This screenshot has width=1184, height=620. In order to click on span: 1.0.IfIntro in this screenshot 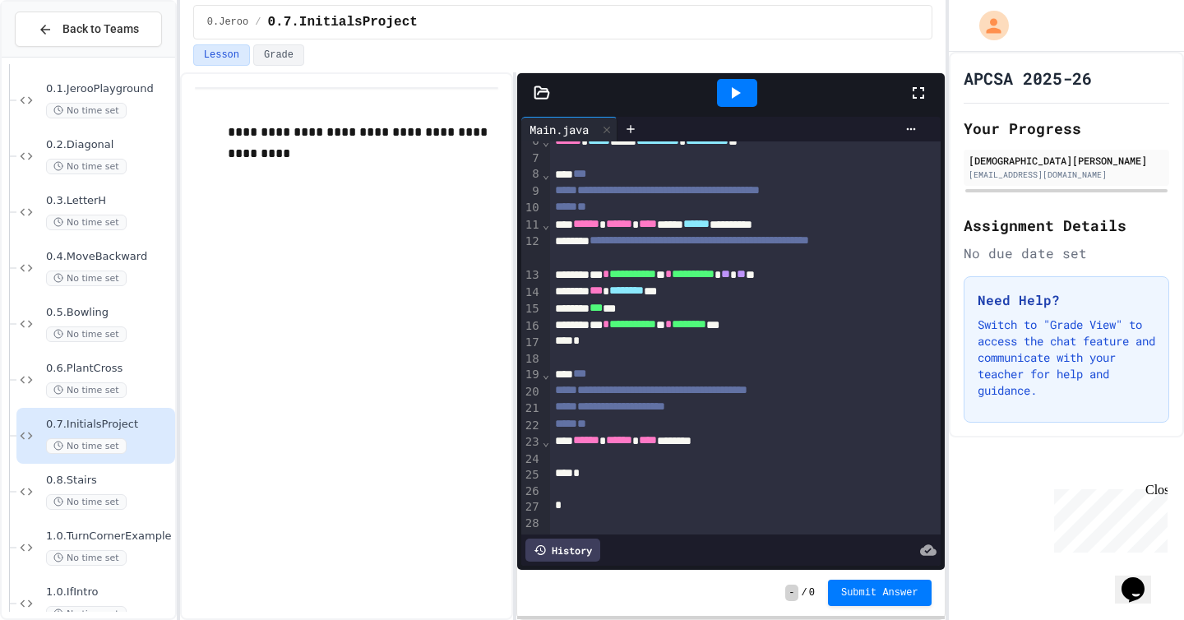, I will do `click(109, 592)`.